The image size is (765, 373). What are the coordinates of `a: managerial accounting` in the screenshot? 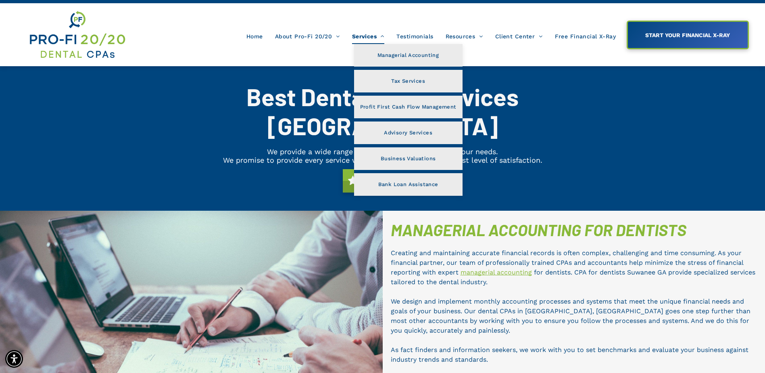 It's located at (496, 272).